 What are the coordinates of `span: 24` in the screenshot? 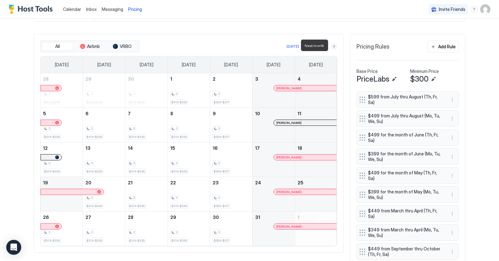 It's located at (258, 183).